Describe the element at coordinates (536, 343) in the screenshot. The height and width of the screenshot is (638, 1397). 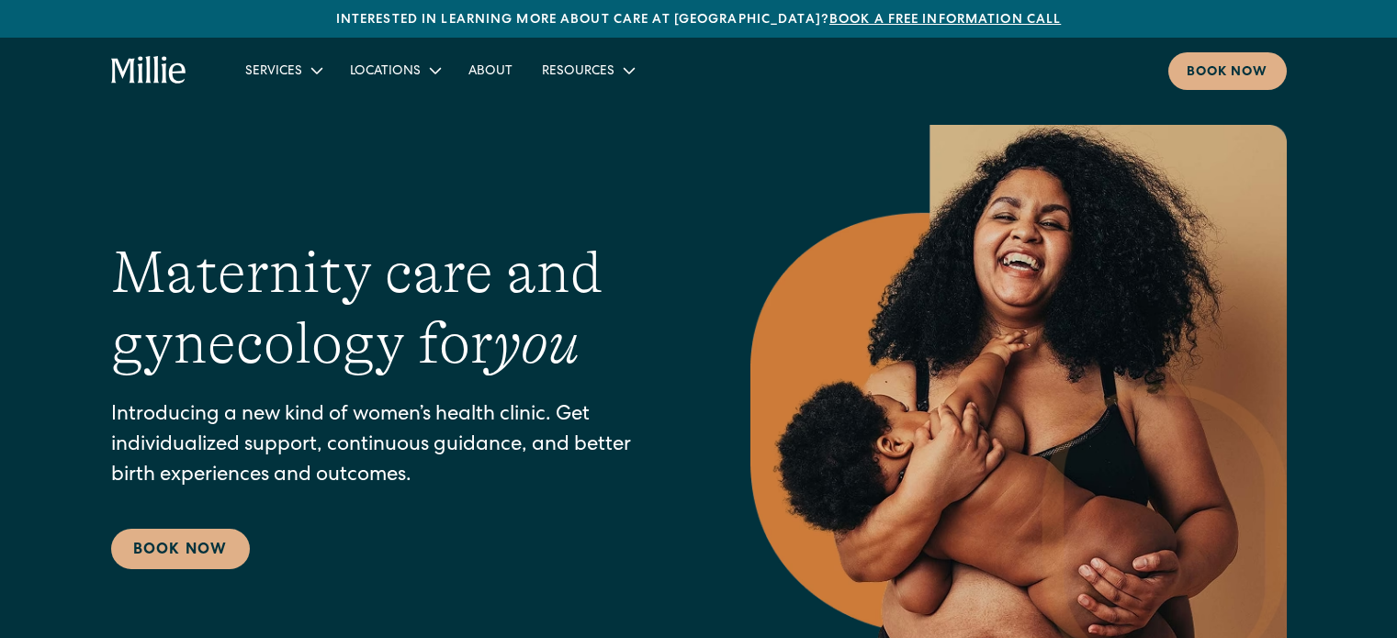
I see `em: you` at that location.